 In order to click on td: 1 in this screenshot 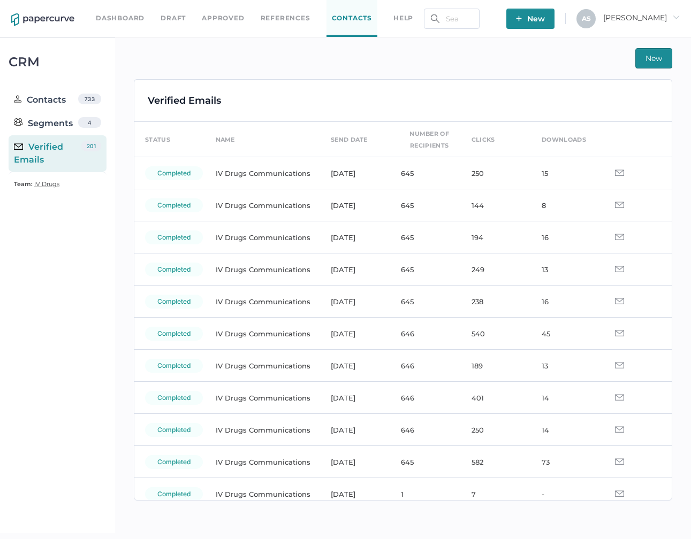, I will do `click(425, 494)`.